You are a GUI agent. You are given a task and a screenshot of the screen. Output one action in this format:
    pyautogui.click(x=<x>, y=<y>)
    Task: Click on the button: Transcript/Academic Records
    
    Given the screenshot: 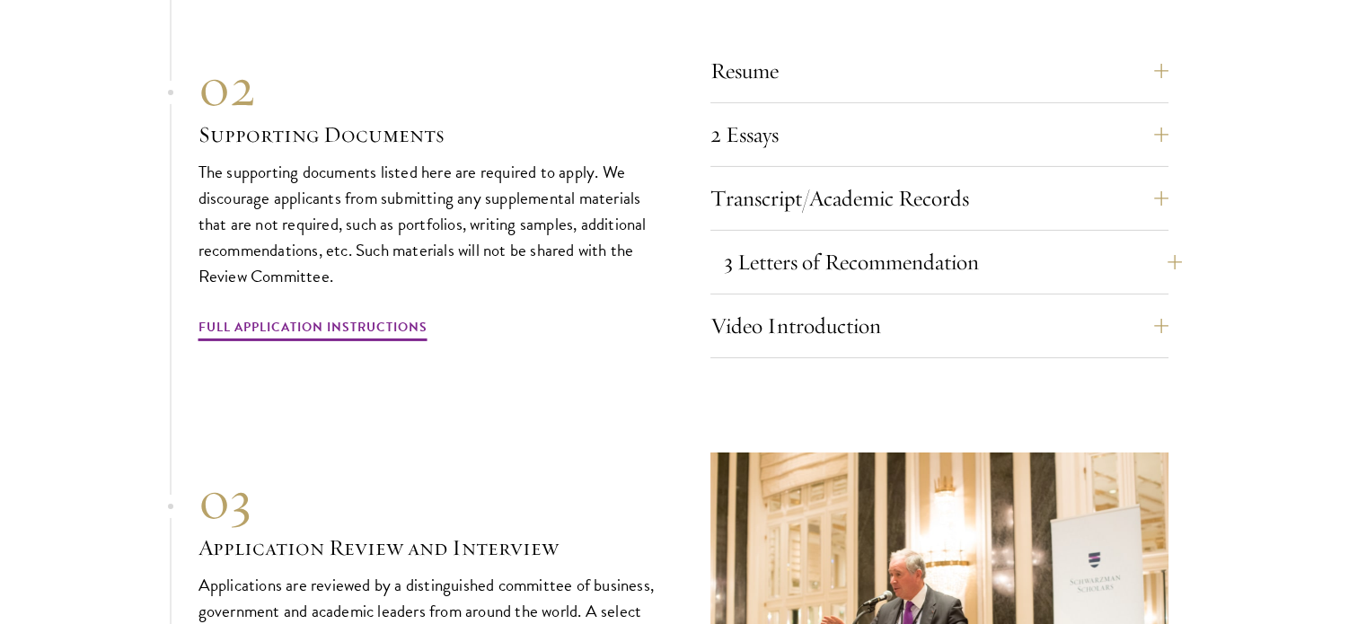 What is the action you would take?
    pyautogui.click(x=940, y=199)
    